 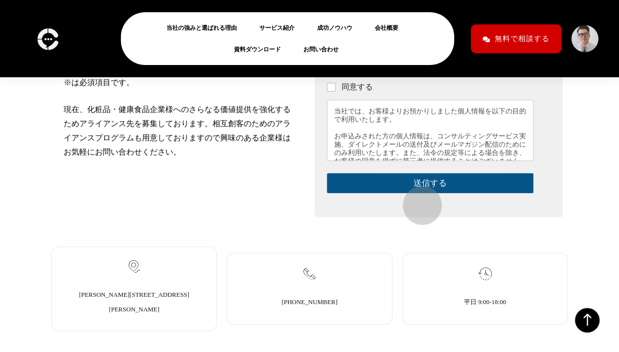 What do you see at coordinates (181, 131) in the screenshot?
I see `p: 現在、化粧品・健康食品企業様へのさらなる価値提供を強化するためアライアンス先を募集しております。相互創客のためのアライアンスプログラムも用意しておりますので興味のある企業様はお気軽にお問い合わせ...` at bounding box center [181, 131].